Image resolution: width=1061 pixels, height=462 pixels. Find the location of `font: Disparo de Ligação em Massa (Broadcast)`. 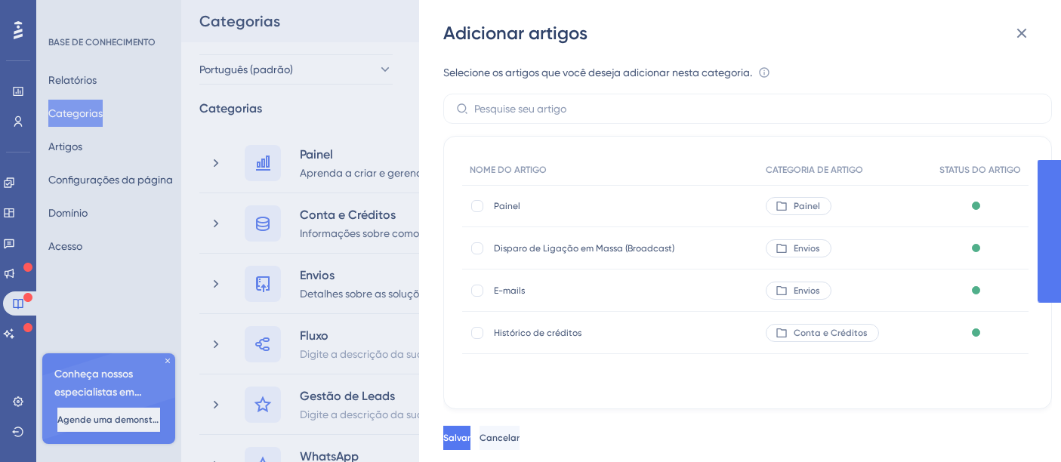

font: Disparo de Ligação em Massa (Broadcast) is located at coordinates (584, 249).